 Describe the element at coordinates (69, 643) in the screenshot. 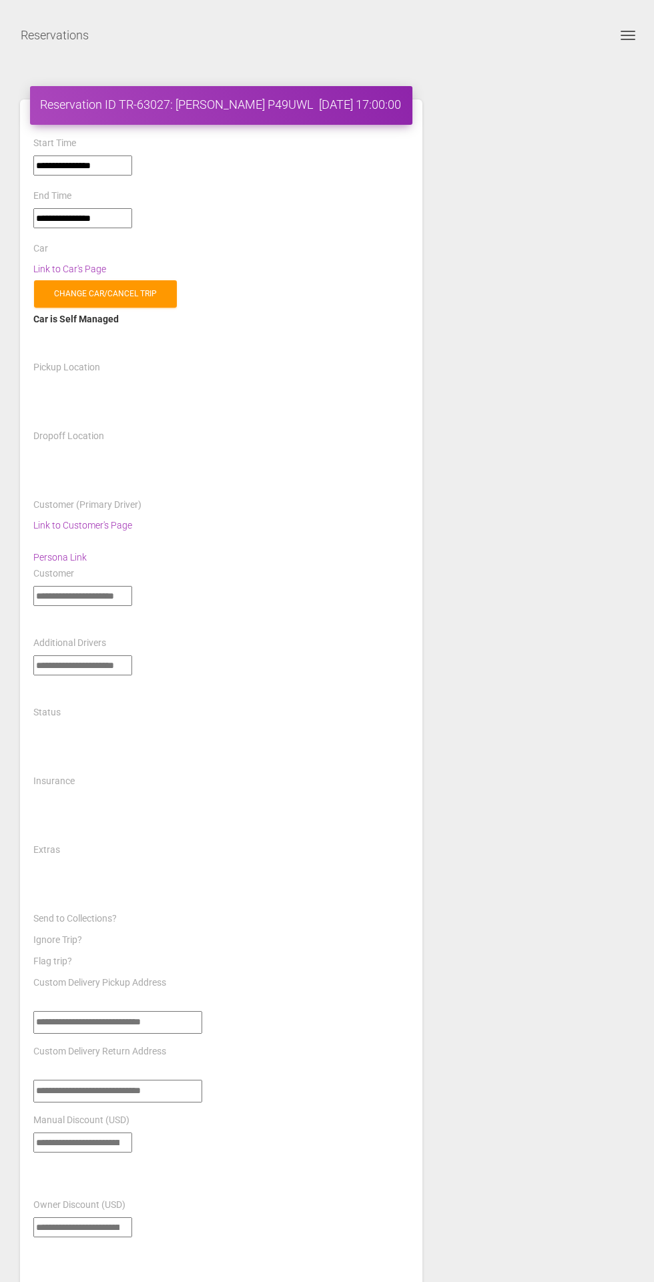

I see `label: Additional Drivers` at that location.